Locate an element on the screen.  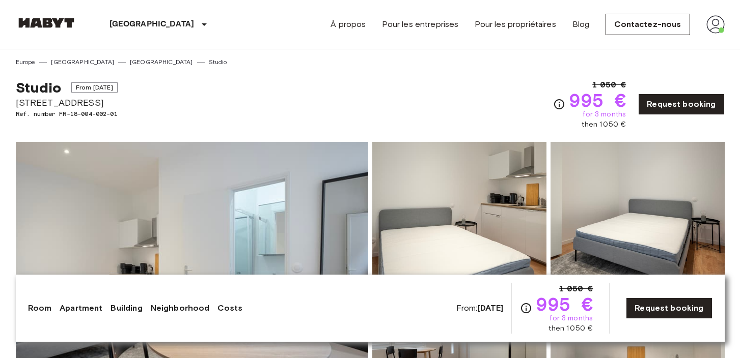
a: Building is located at coordinates (126, 309).